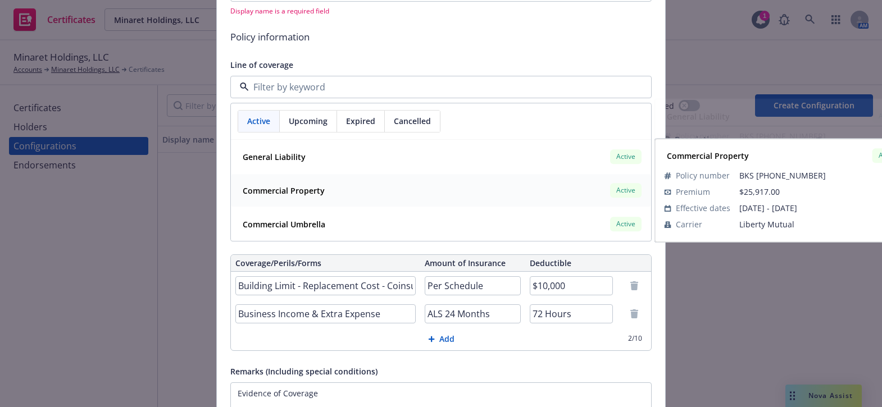 The image size is (882, 407). What do you see at coordinates (284, 224) in the screenshot?
I see `strong: Commercial Umbrella` at bounding box center [284, 224].